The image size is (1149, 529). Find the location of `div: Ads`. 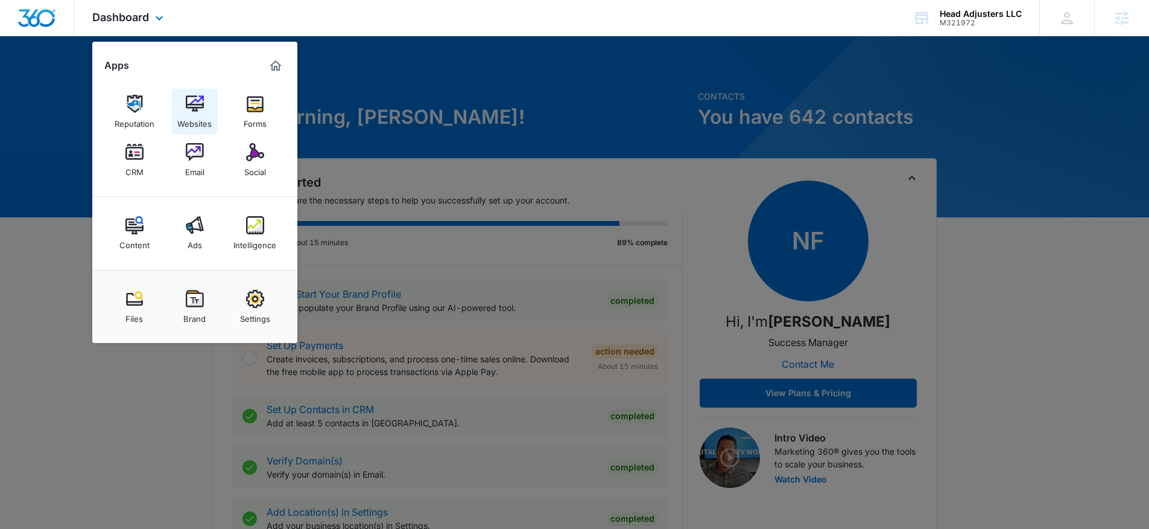

div: Ads is located at coordinates (195, 242).